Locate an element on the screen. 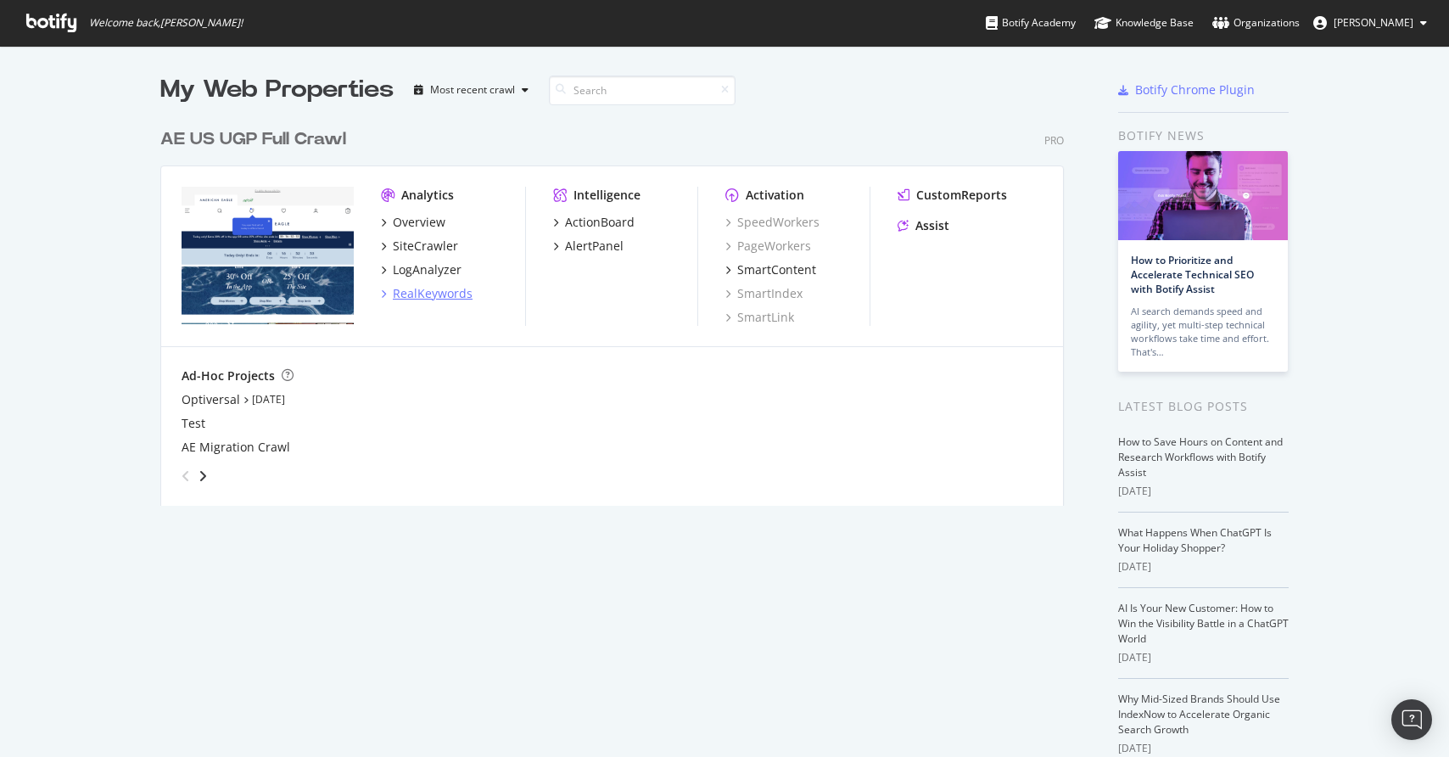  span: Melanie Vadney is located at coordinates (1373, 22).